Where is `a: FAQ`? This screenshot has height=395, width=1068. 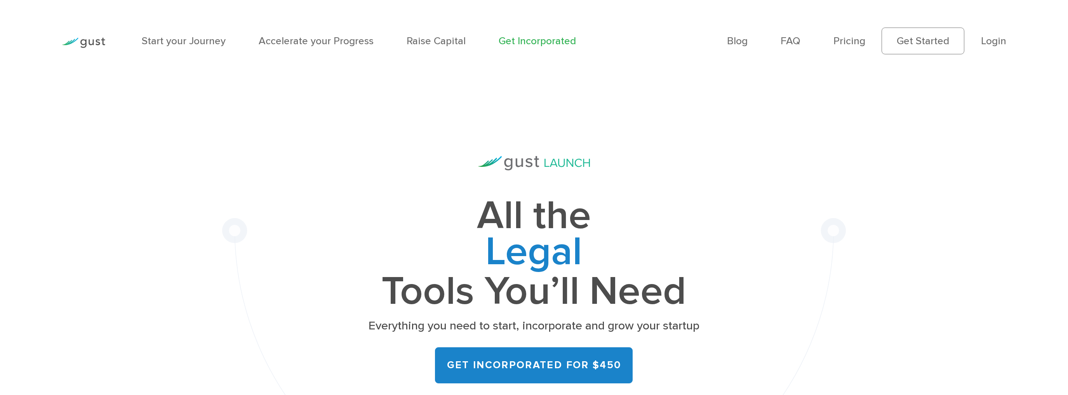
a: FAQ is located at coordinates (791, 41).